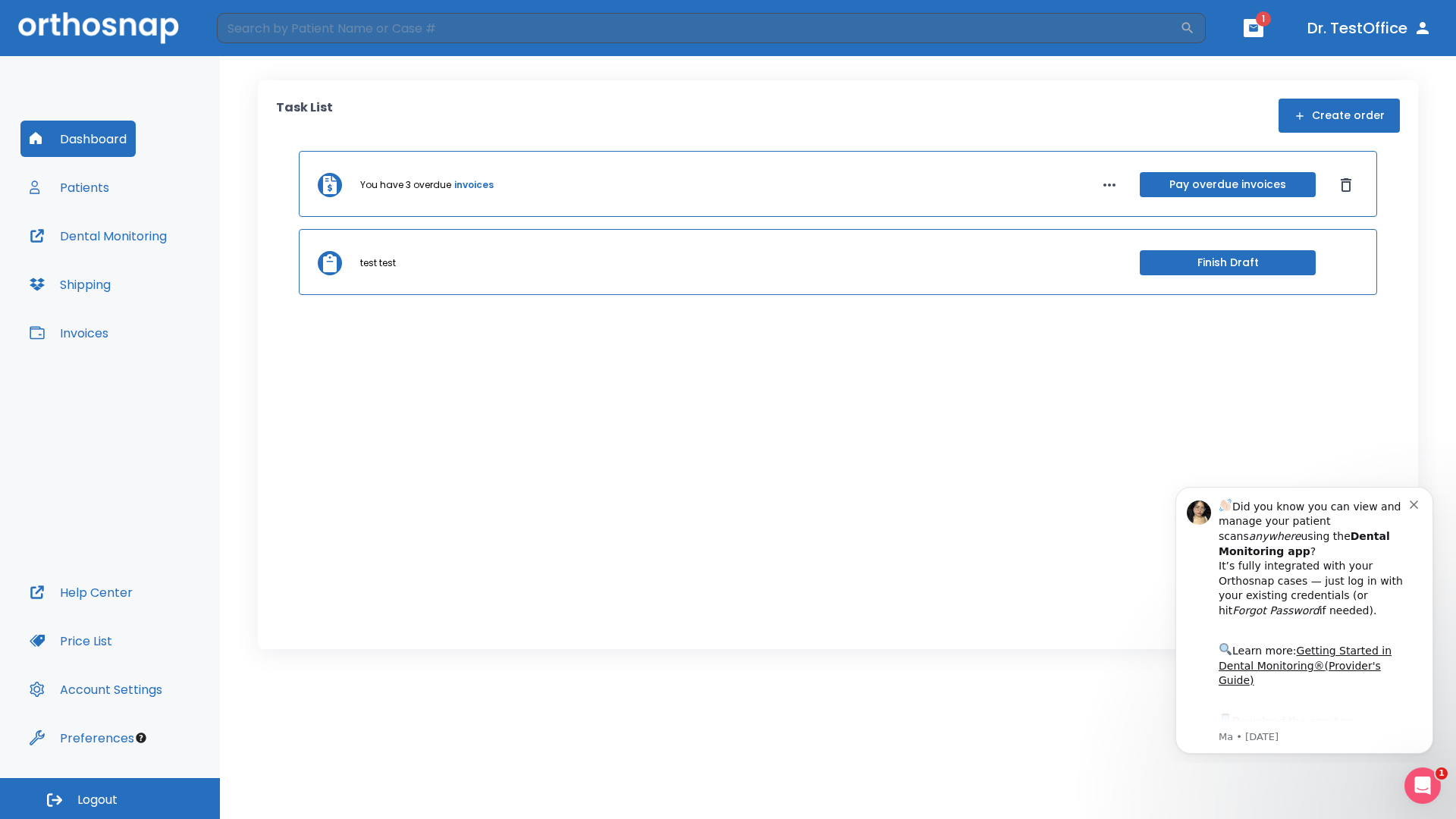 Image resolution: width=1456 pixels, height=819 pixels. I want to click on button: Shipping, so click(70, 284).